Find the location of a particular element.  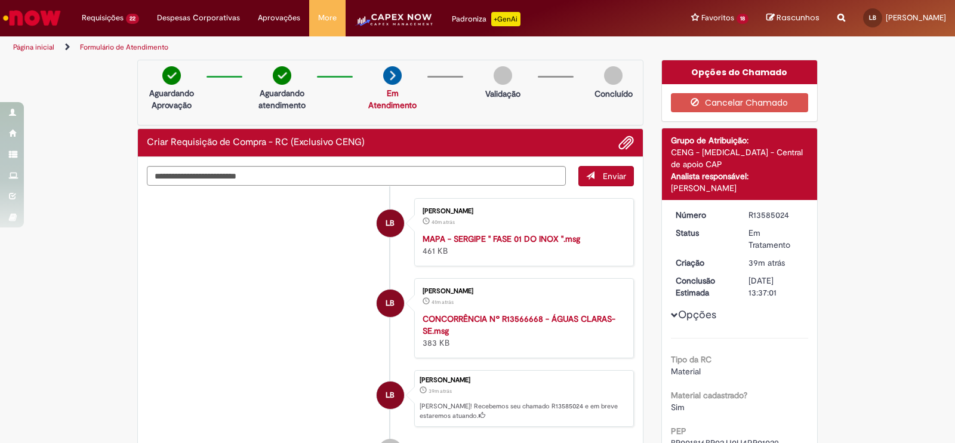

textarea: Digite sua mensagem aqui... is located at coordinates (356, 176).